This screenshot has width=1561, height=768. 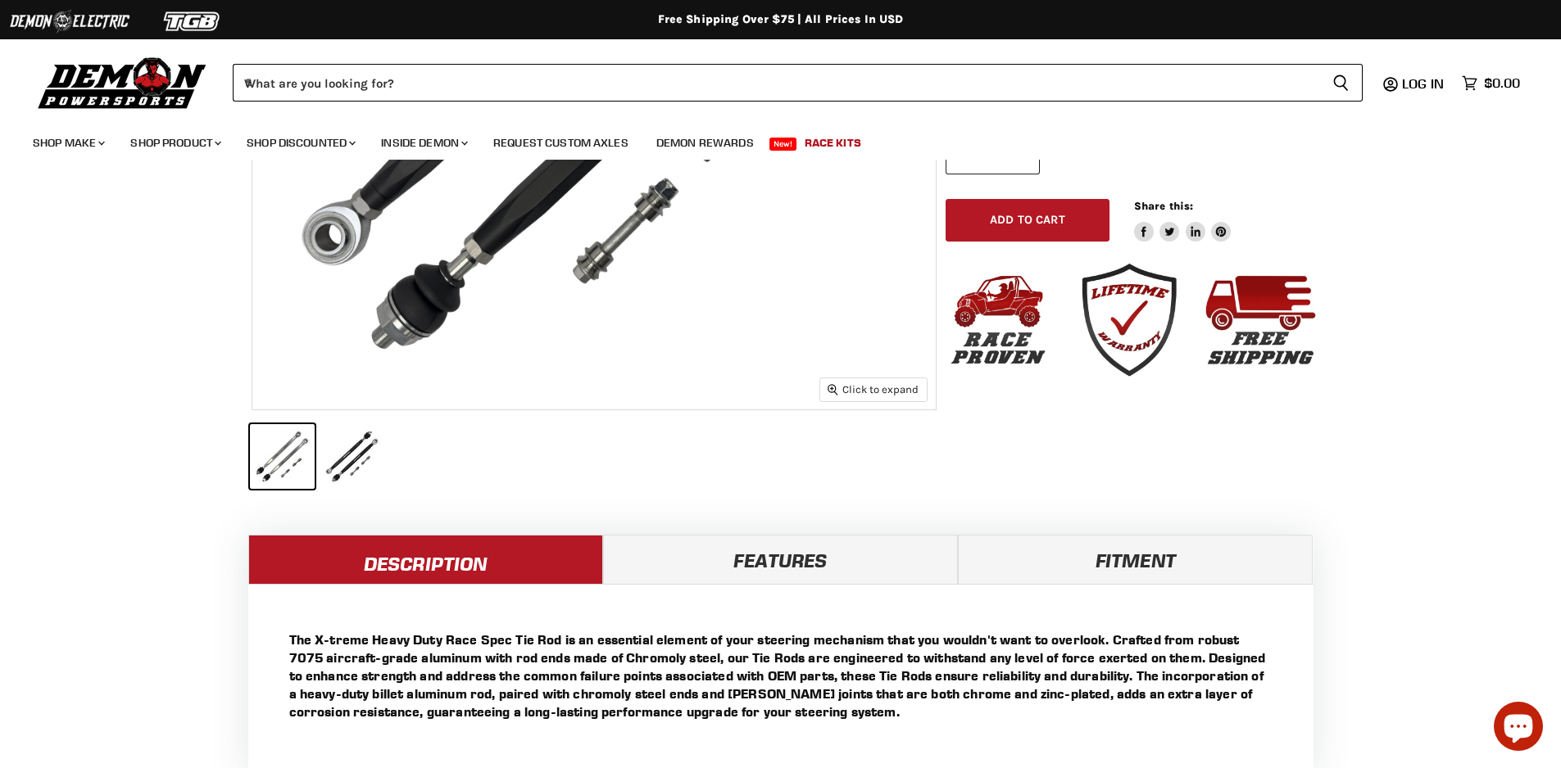 I want to click on input: When autocomplete results are available use up and down arrows to review and enter to select, so click(x=776, y=83).